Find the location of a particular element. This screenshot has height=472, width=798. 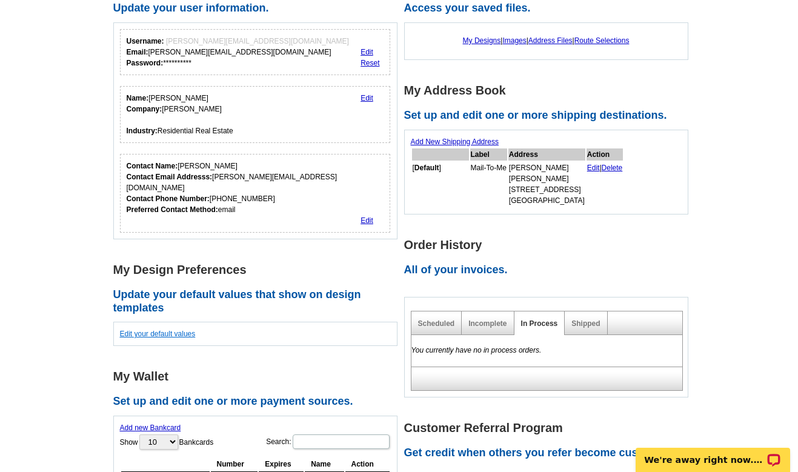

th: Expires is located at coordinates (281, 464).